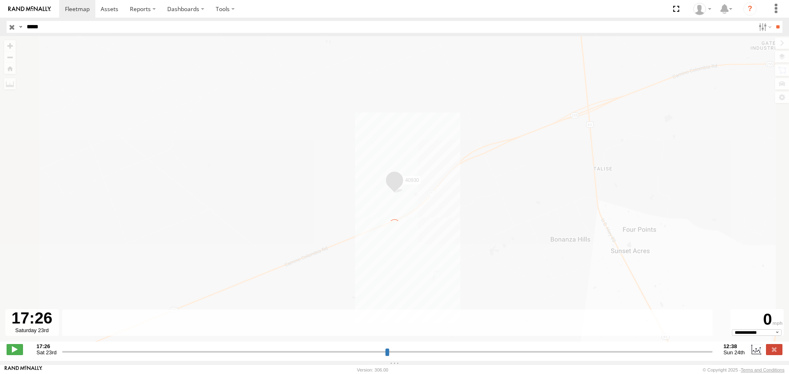 This screenshot has width=789, height=374. What do you see at coordinates (763, 27) in the screenshot?
I see `label: Search Filter Options` at bounding box center [763, 27].